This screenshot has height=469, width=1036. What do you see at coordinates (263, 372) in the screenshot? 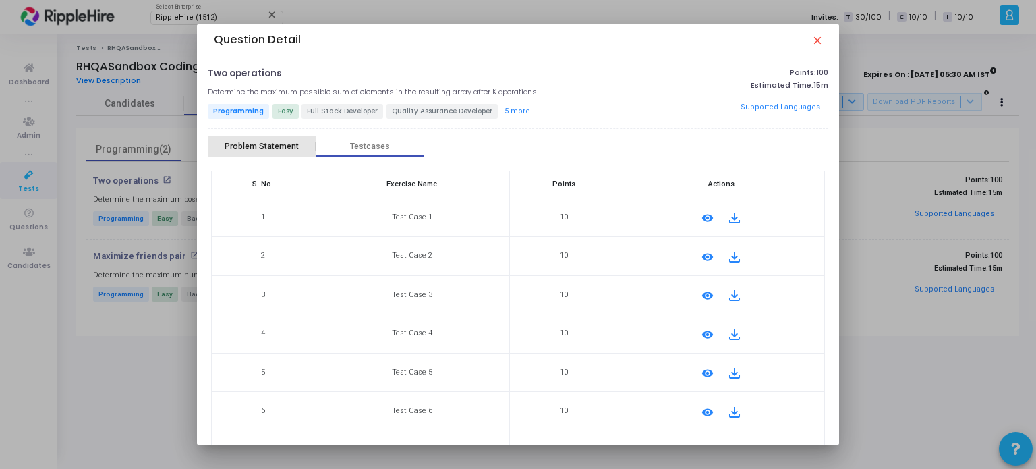
I see `td: 5` at bounding box center [263, 372].